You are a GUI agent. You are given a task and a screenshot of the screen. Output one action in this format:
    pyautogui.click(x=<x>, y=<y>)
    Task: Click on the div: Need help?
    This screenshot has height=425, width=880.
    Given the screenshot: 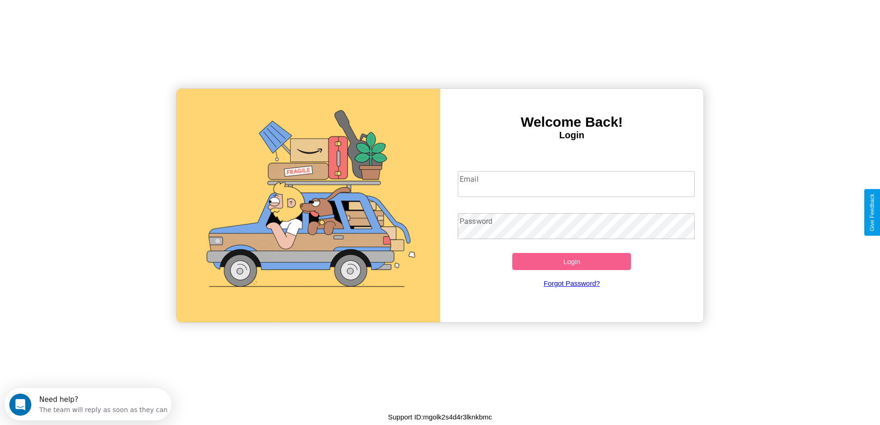 What is the action you would take?
    pyautogui.click(x=99, y=12)
    